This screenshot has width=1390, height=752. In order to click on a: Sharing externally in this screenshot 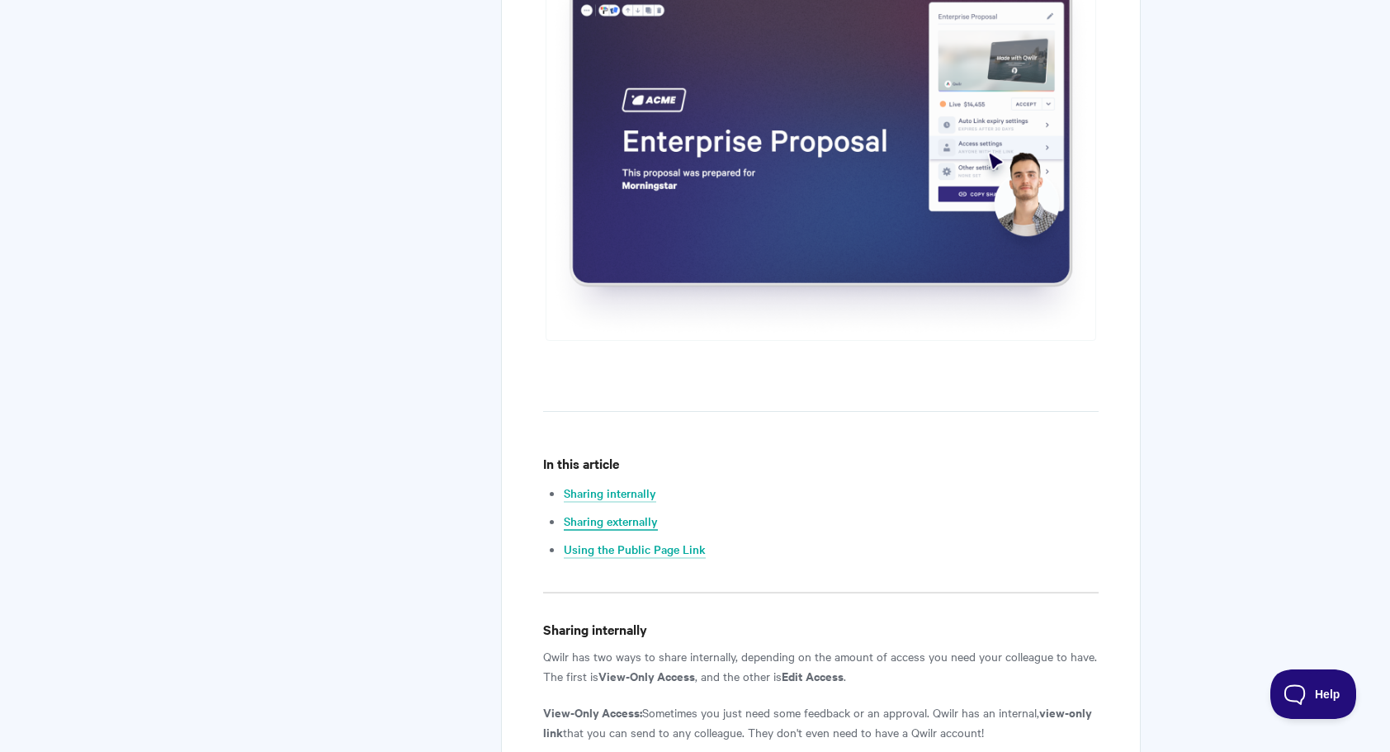, I will do `click(611, 522)`.